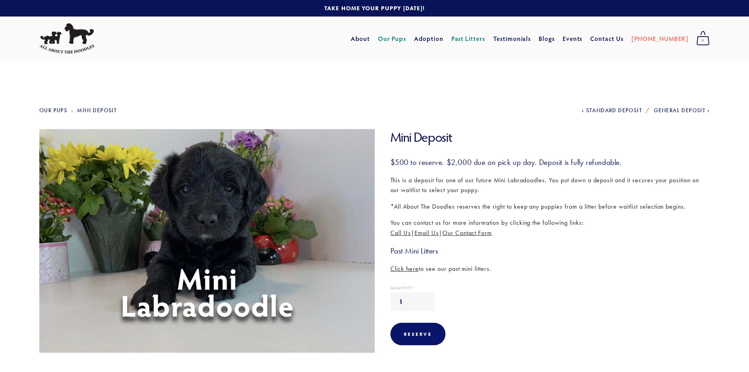 The width and height of the screenshot is (749, 372). I want to click on h3: $500 to reserve. $2,000 due on pick up day. Deposit is fully refundable., so click(550, 162).